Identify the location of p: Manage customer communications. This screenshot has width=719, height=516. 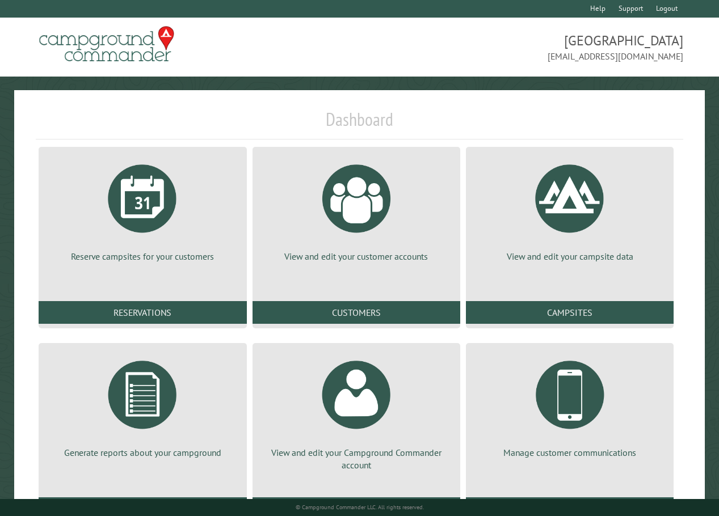
(570, 453).